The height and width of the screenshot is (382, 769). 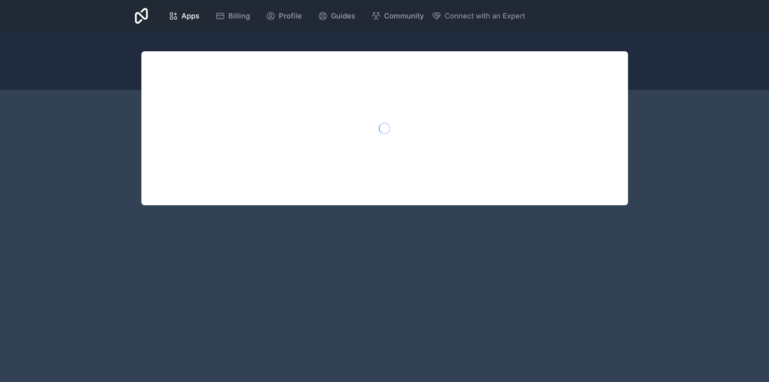 I want to click on span: Community, so click(x=404, y=16).